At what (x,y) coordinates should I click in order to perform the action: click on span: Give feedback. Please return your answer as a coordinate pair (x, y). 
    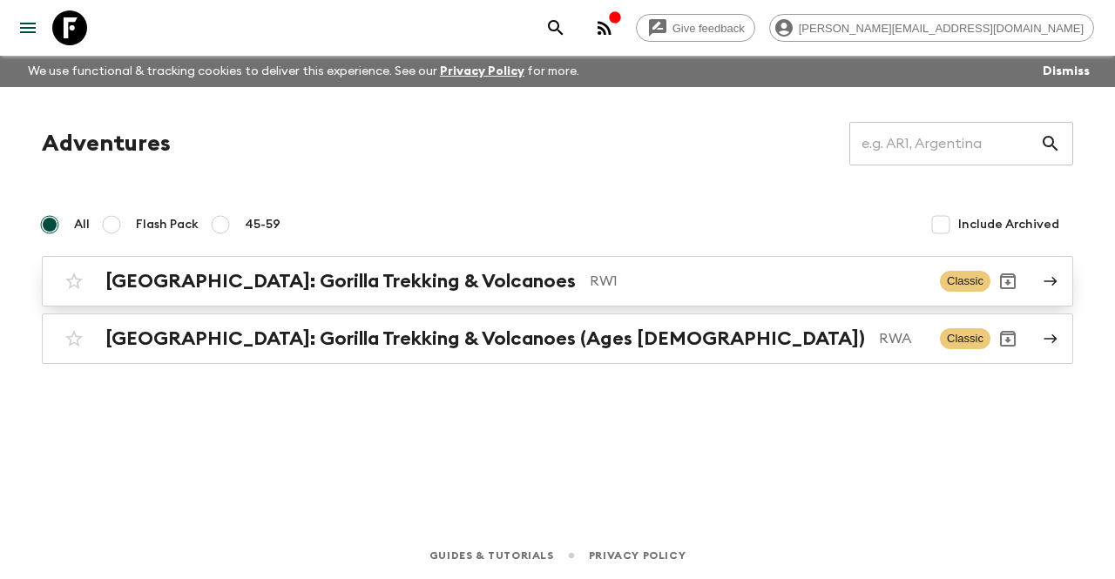
    Looking at the image, I should click on (708, 28).